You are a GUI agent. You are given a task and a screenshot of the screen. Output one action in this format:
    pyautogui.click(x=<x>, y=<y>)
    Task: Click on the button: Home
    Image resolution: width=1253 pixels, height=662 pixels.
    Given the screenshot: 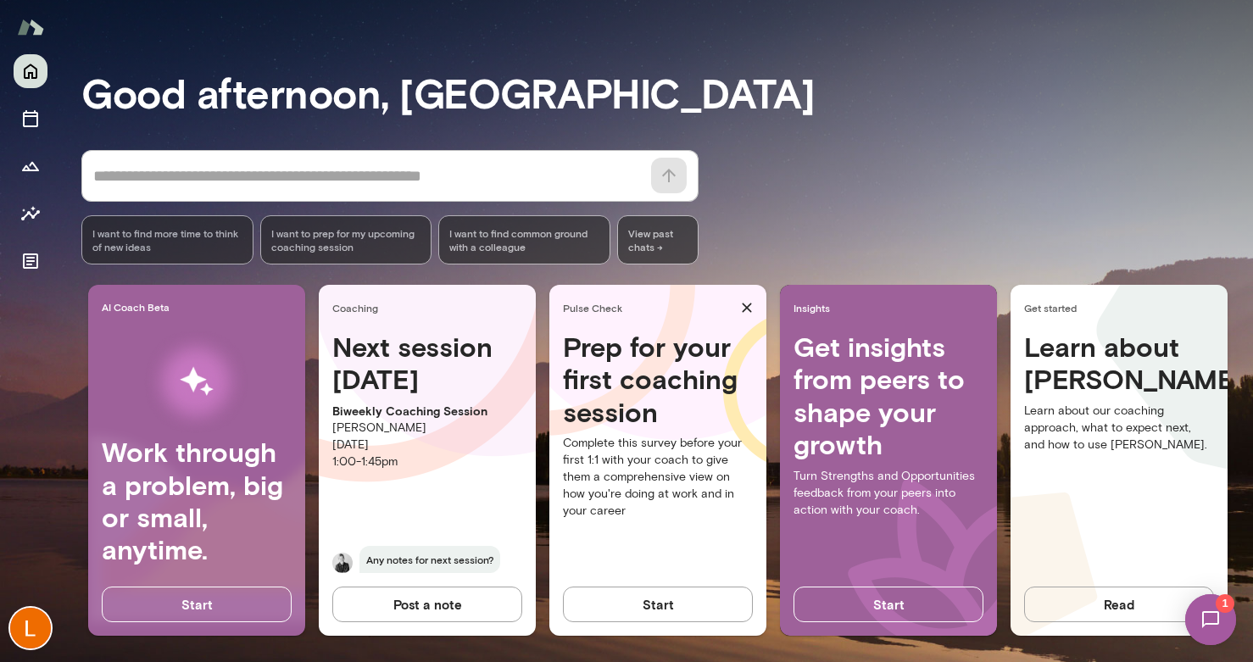 What is the action you would take?
    pyautogui.click(x=31, y=71)
    